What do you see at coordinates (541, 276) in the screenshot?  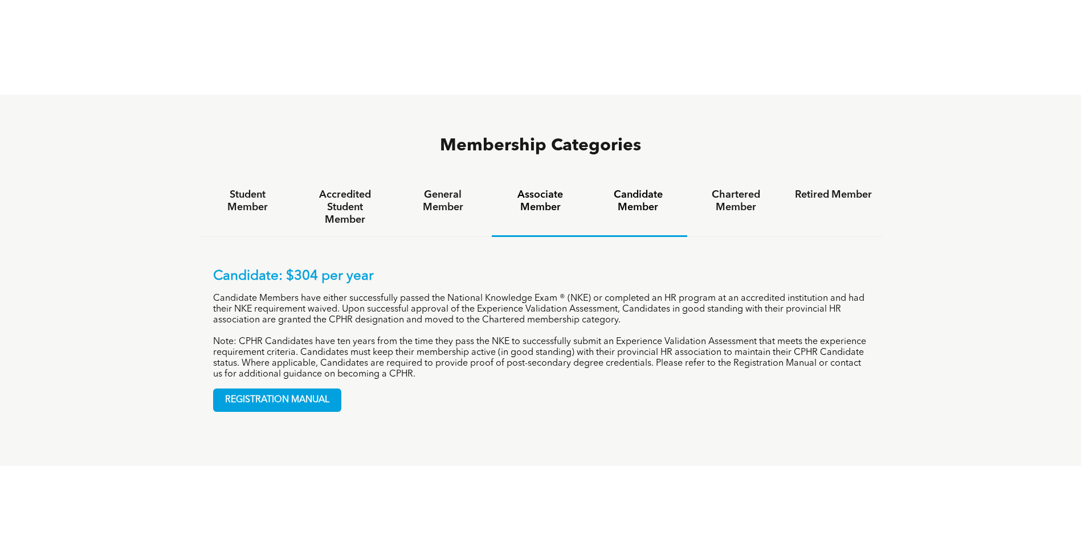 I see `p: Candidate: $304 per year` at bounding box center [541, 276].